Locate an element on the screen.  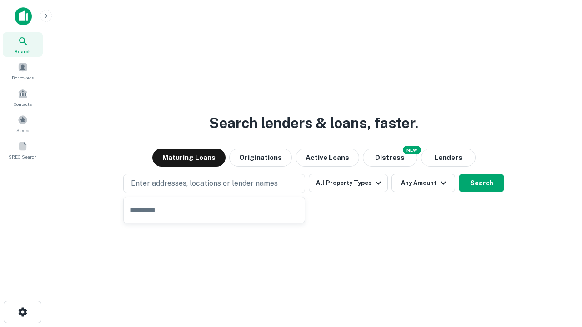
button: Any Amount is located at coordinates (423, 183).